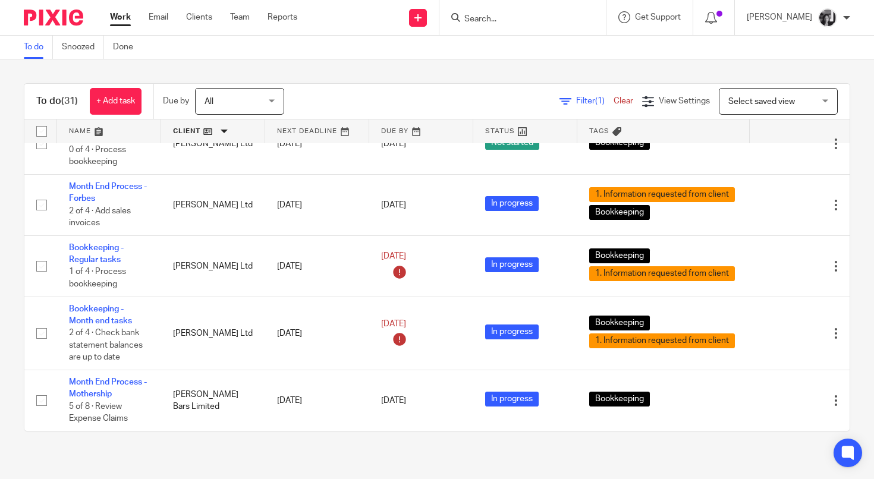  I want to click on span: All, so click(209, 102).